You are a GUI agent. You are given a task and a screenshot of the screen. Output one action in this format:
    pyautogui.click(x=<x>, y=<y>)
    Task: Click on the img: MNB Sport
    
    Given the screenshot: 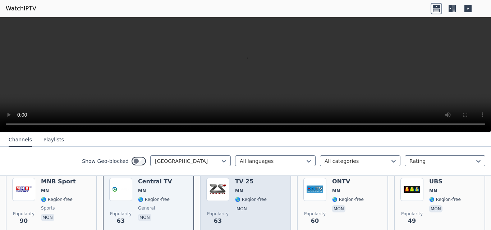 What is the action you would take?
    pyautogui.click(x=24, y=190)
    